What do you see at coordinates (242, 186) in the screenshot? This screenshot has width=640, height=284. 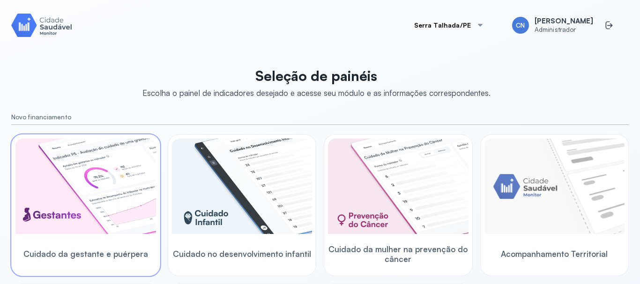 I see `img: child-development.png` at bounding box center [242, 186].